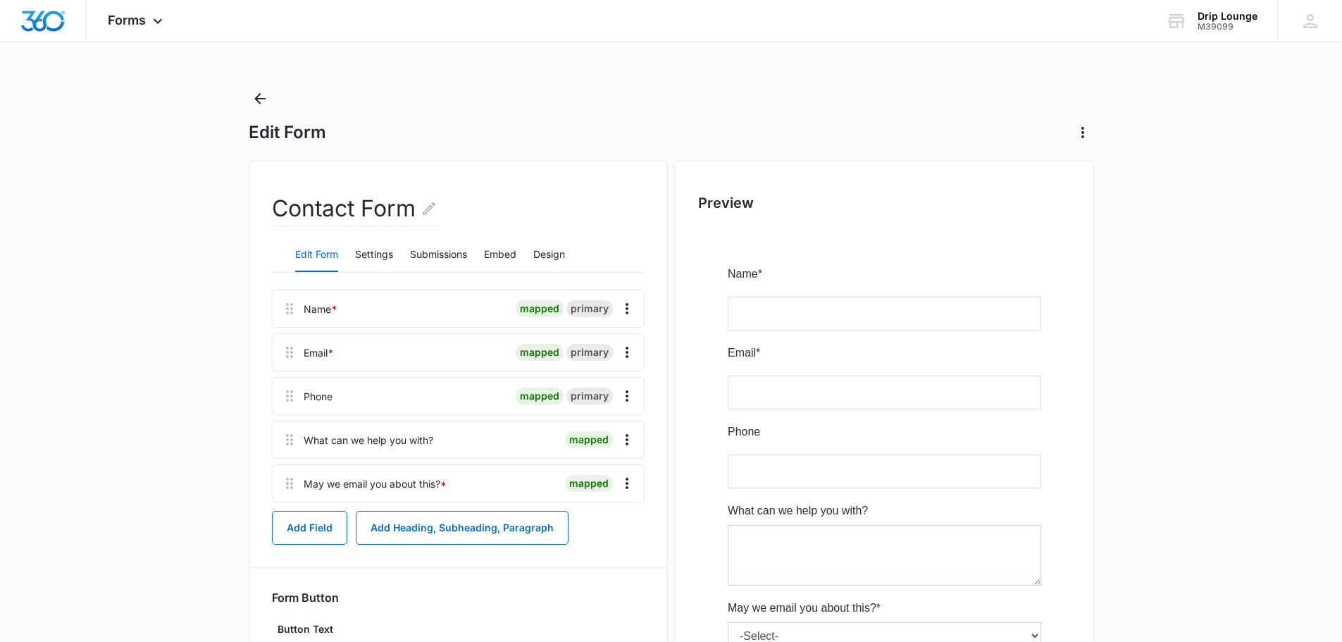 This screenshot has width=1342, height=642. I want to click on span: Phone, so click(23, 173).